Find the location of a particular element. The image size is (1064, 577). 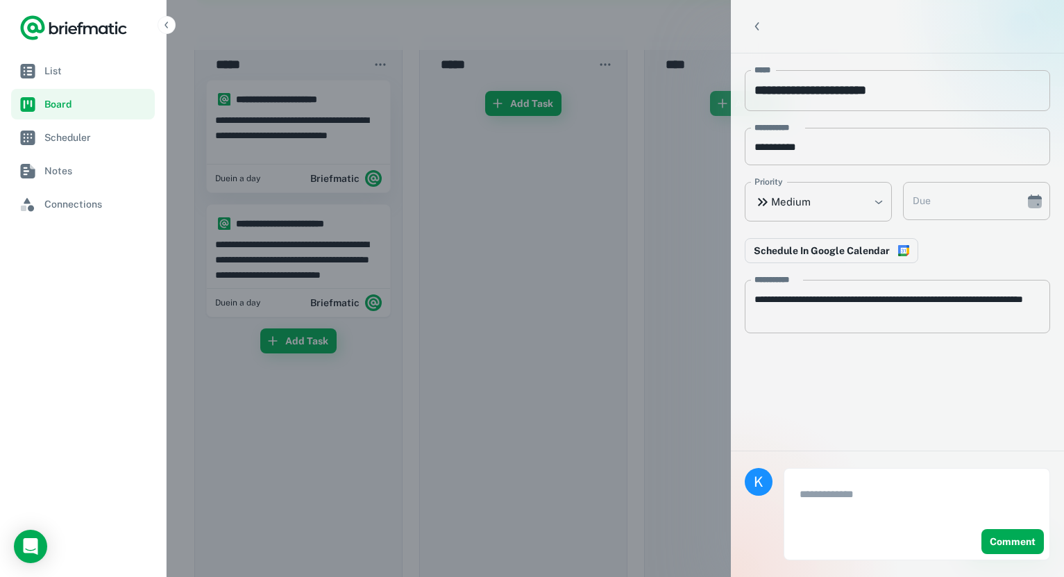

button: Complete task is located at coordinates (1034, 26).